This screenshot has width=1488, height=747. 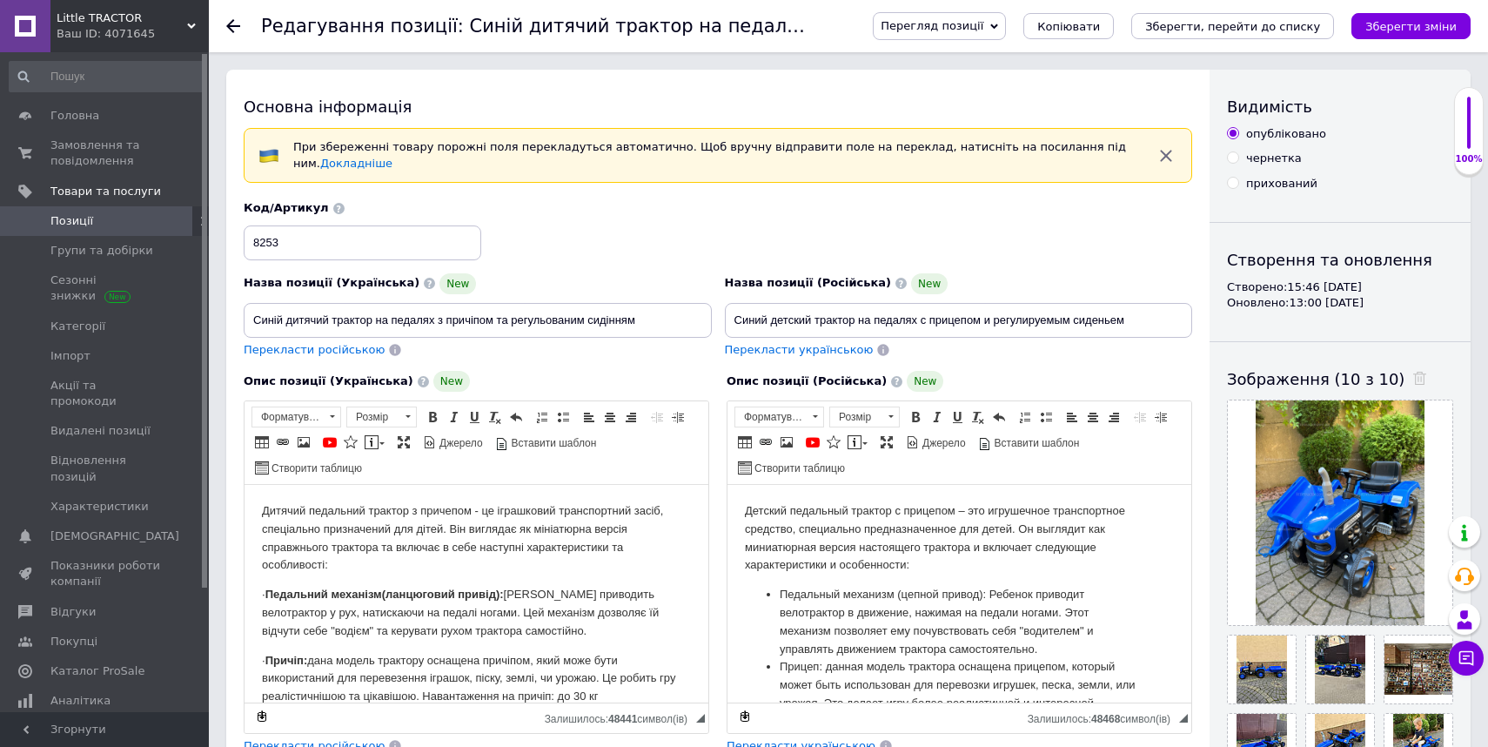 What do you see at coordinates (132, 34) in the screenshot?
I see `div: Ваш ID: 4071645` at bounding box center [132, 34].